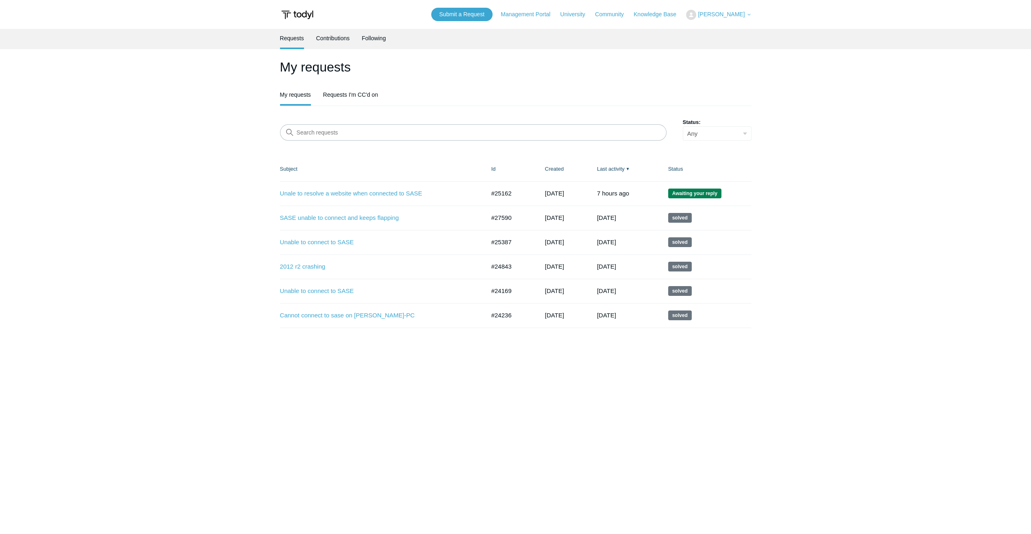  What do you see at coordinates (373, 38) in the screenshot?
I see `a: Following` at bounding box center [373, 38].